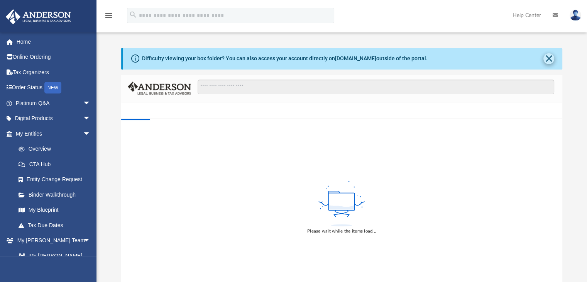 The height and width of the screenshot is (282, 587). What do you see at coordinates (56, 195) in the screenshot?
I see `a: Binder Walkthrough` at bounding box center [56, 195].